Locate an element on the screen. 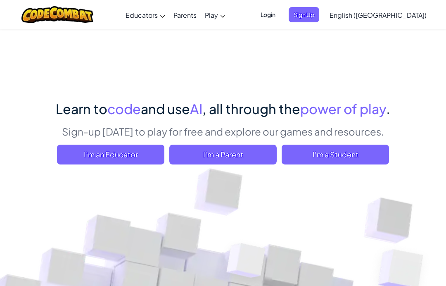 This screenshot has height=286, width=446. span: I'm an Educator is located at coordinates (111, 154).